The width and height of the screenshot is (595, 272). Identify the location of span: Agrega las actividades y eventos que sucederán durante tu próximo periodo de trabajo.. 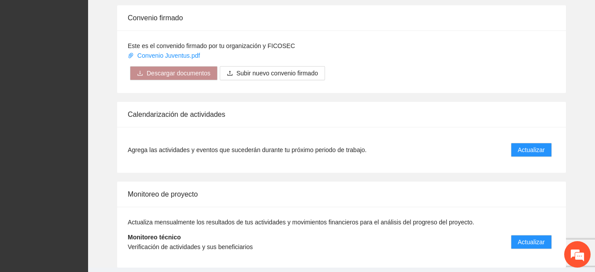
(247, 150).